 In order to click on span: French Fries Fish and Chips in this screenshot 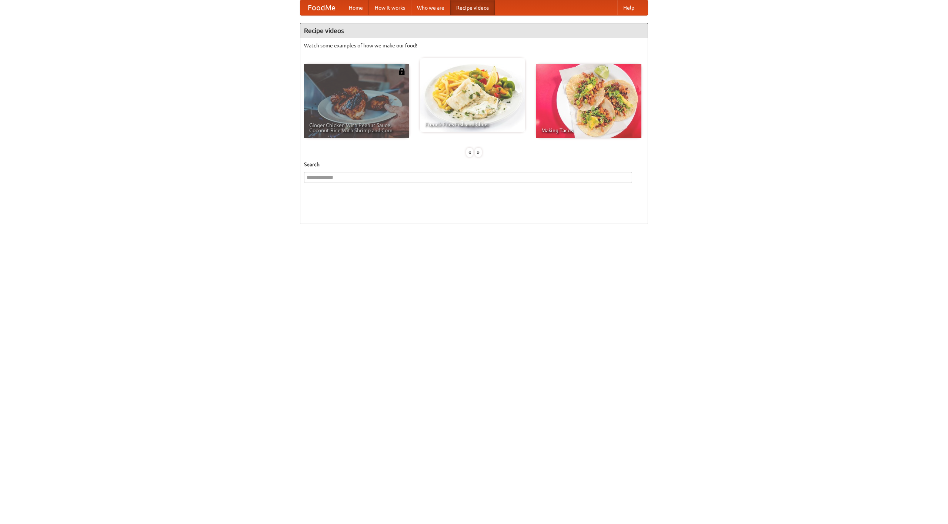, I will do `click(473, 124)`.